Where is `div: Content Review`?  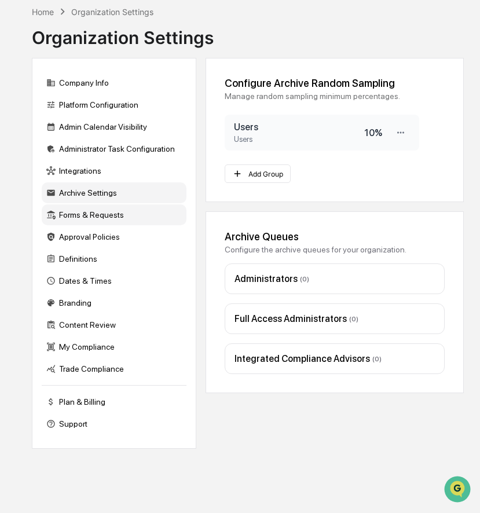
div: Content Review is located at coordinates (114, 325).